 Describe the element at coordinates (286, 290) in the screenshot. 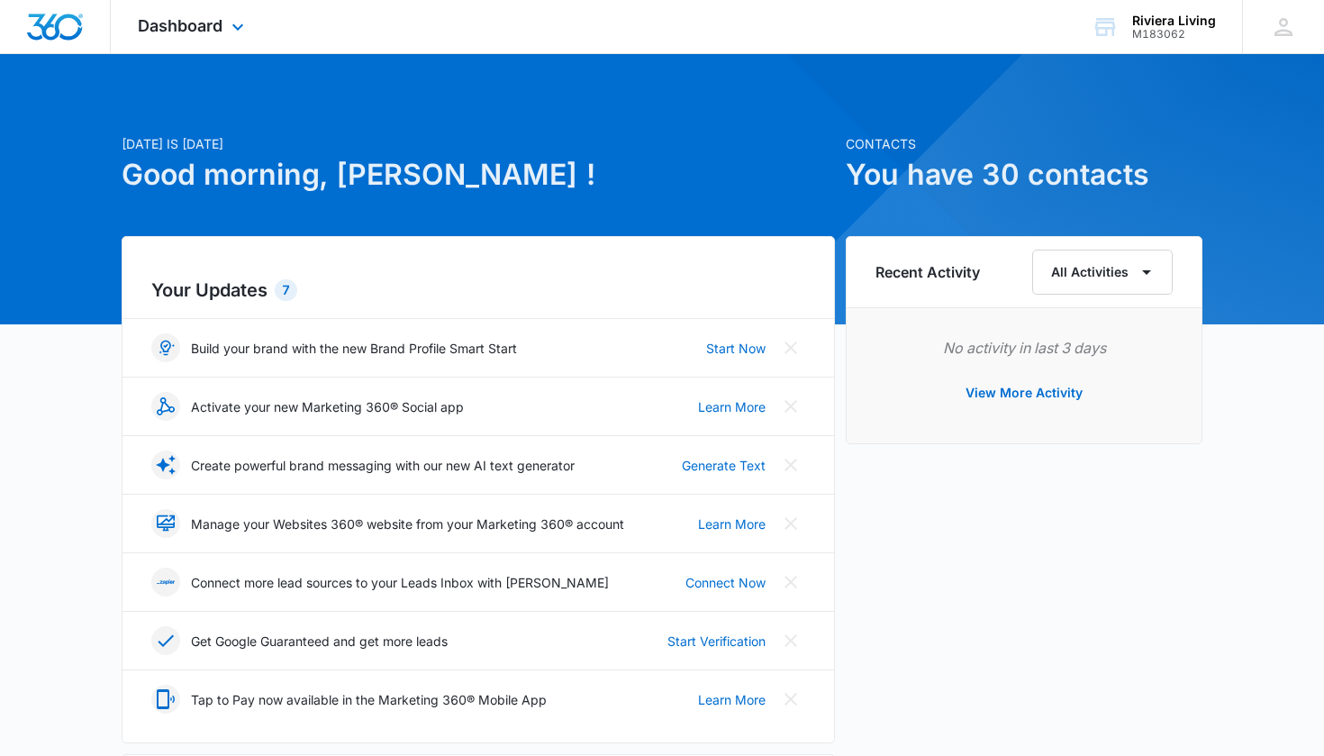

I see `div: 7` at that location.